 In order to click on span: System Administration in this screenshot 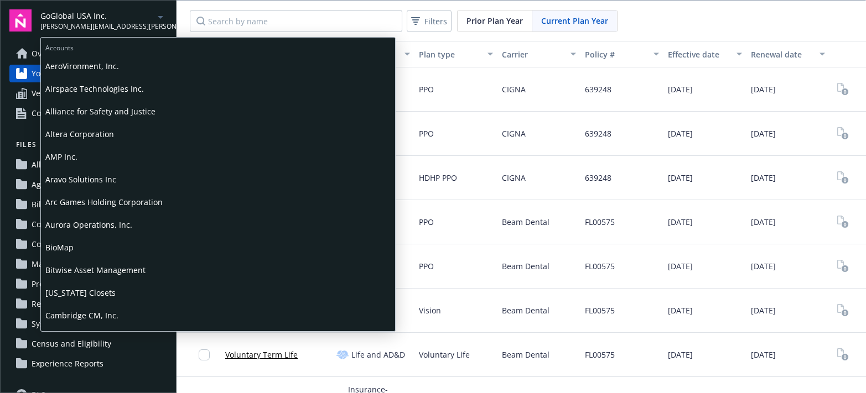, I will do `click(74, 324)`.